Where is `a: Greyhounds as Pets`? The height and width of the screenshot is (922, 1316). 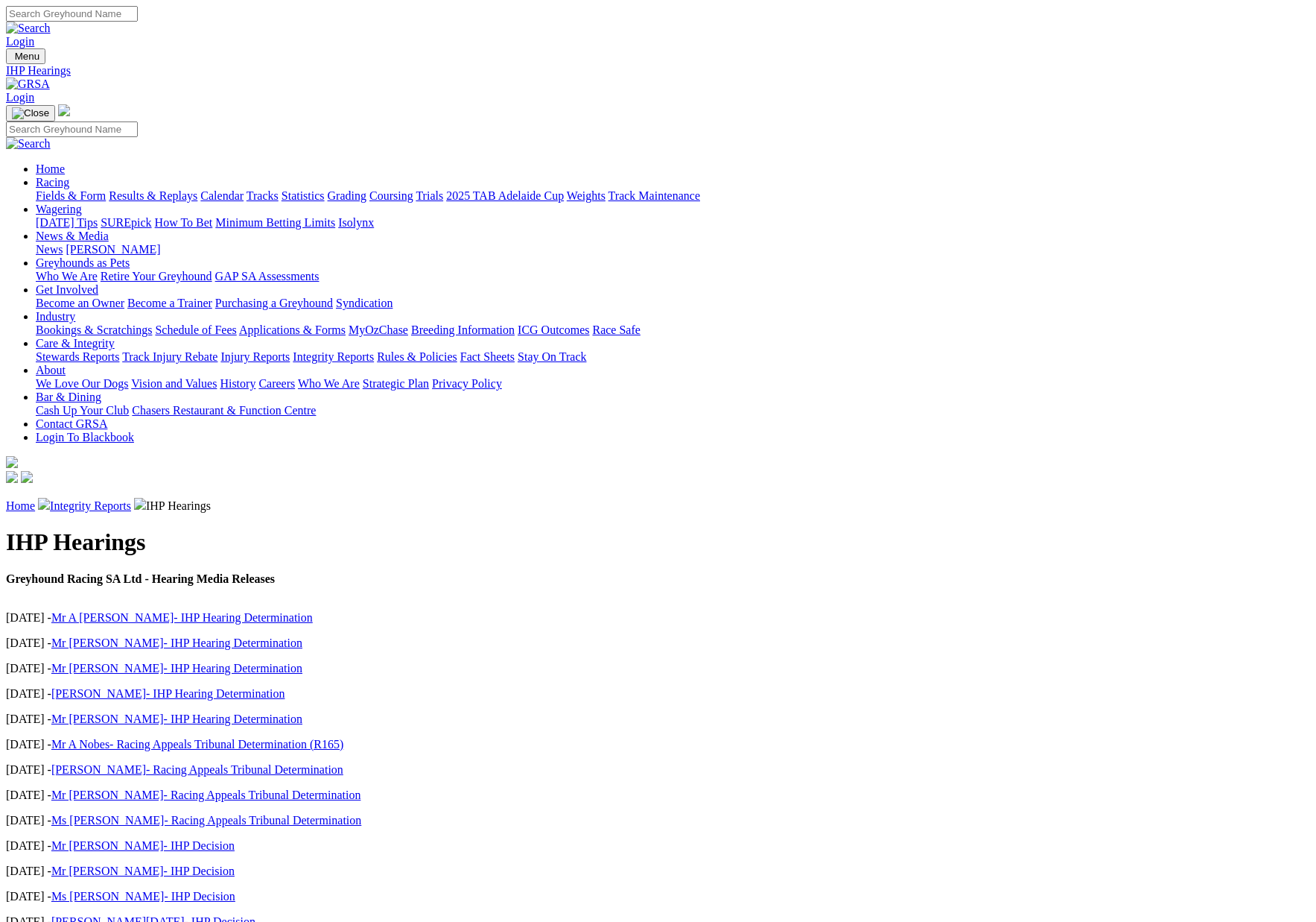 a: Greyhounds as Pets is located at coordinates (83, 263).